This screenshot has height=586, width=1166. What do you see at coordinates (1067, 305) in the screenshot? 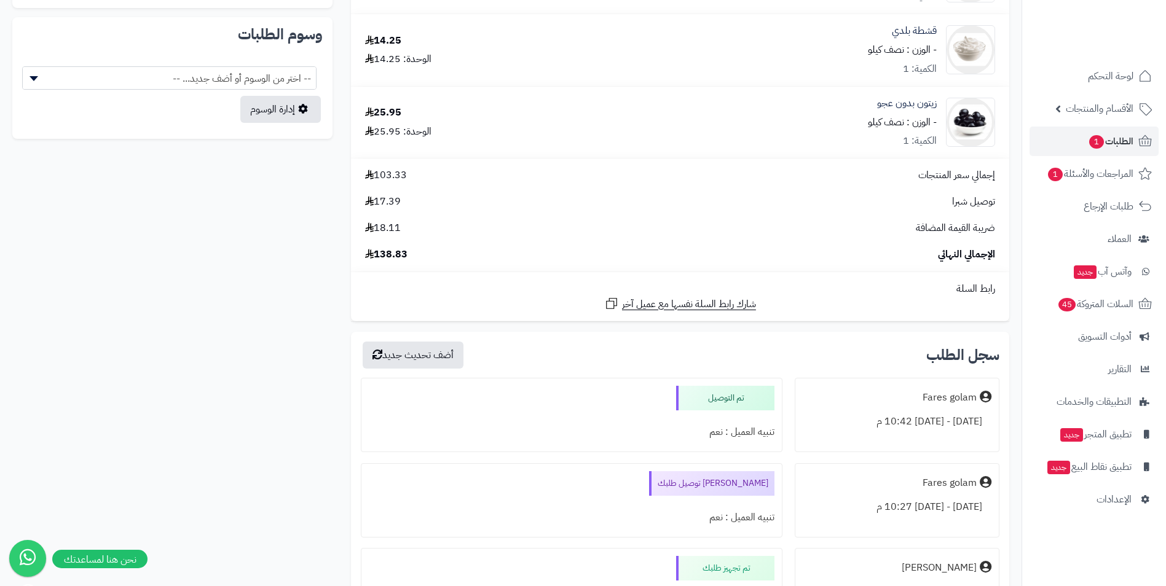
I see `span: 45` at bounding box center [1067, 305].